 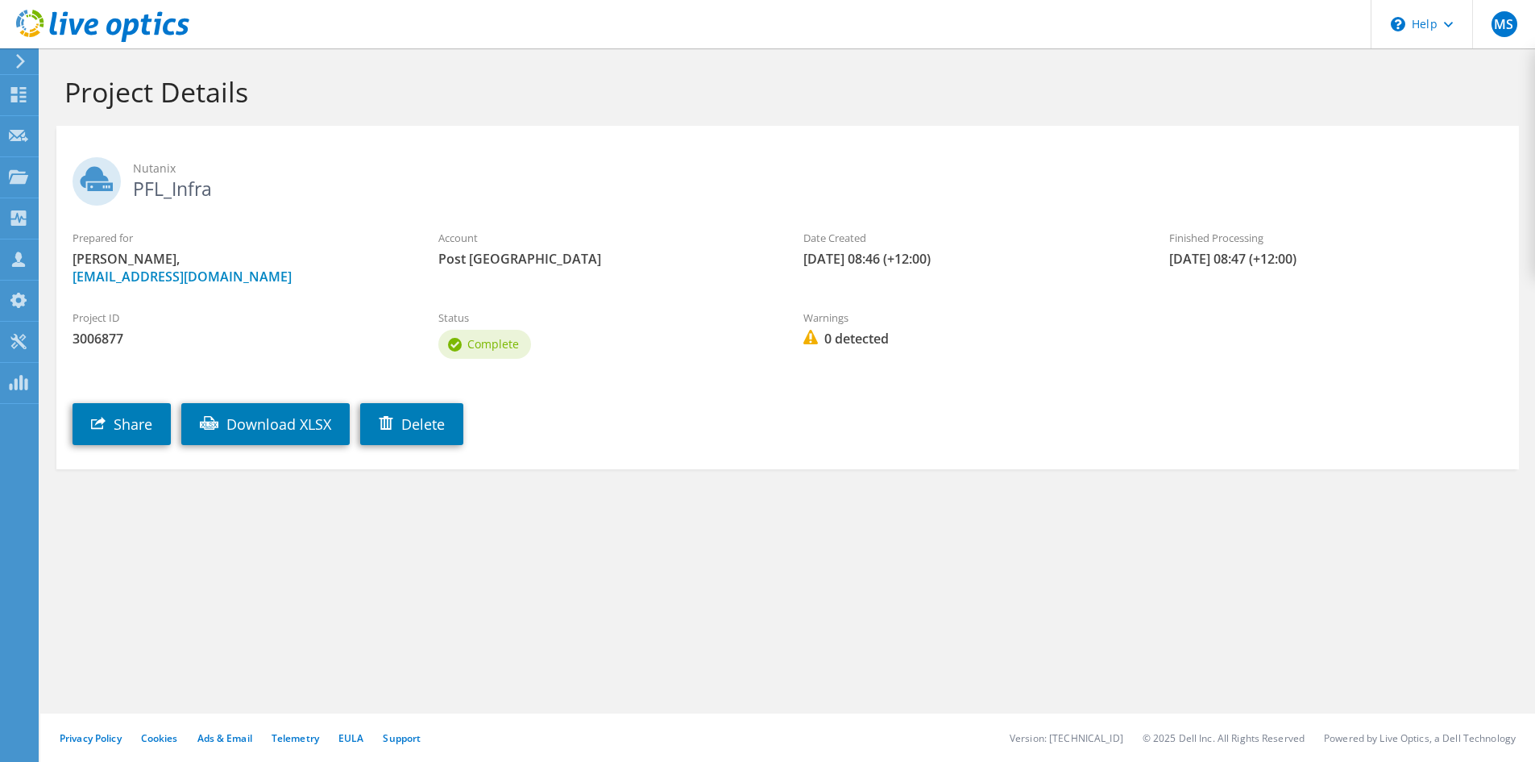 I want to click on li: Powered by Live Optics, a Dell Technology, so click(x=1420, y=737).